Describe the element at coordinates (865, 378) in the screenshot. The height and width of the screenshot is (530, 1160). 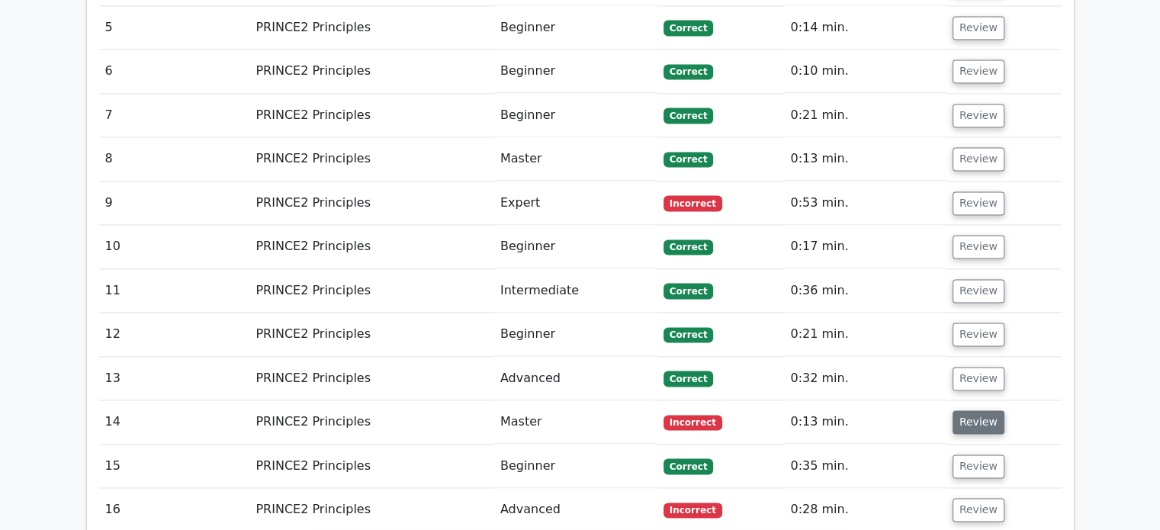
I see `td: 0:32 min.` at that location.